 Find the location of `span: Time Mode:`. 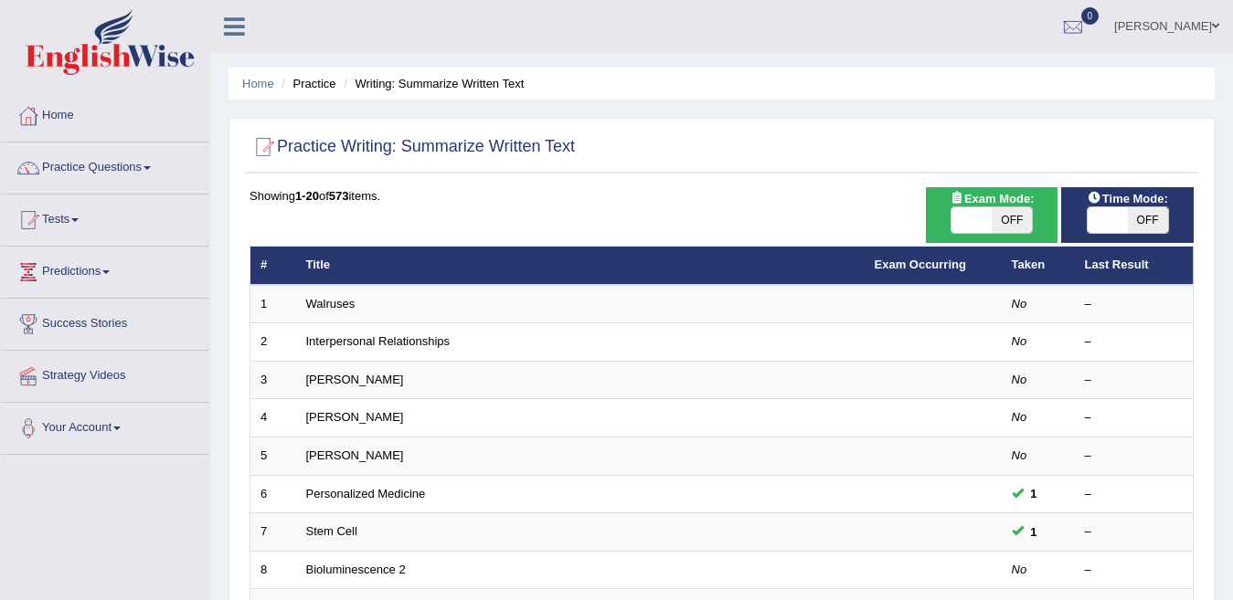

span: Time Mode: is located at coordinates (1128, 198).